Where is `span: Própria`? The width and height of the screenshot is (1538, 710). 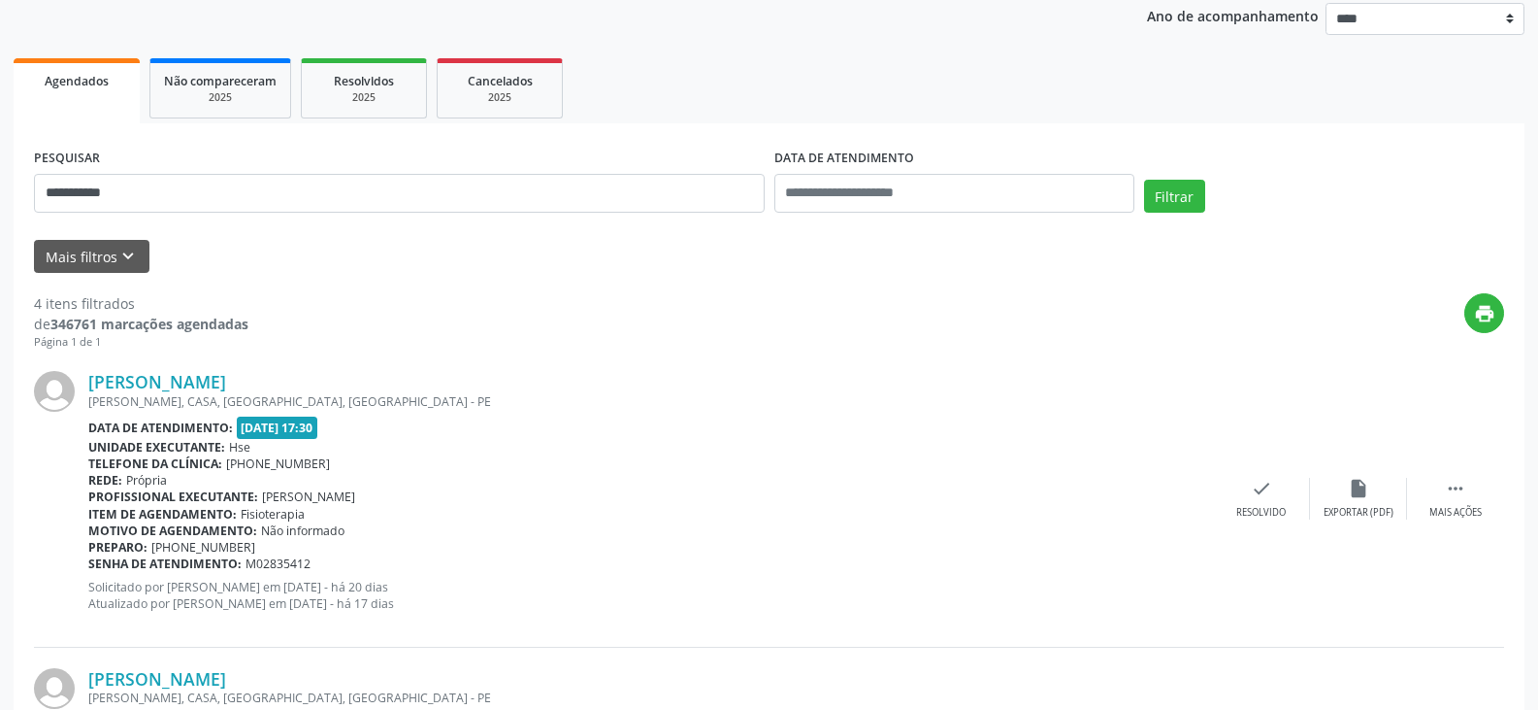 span: Própria is located at coordinates (147, 479).